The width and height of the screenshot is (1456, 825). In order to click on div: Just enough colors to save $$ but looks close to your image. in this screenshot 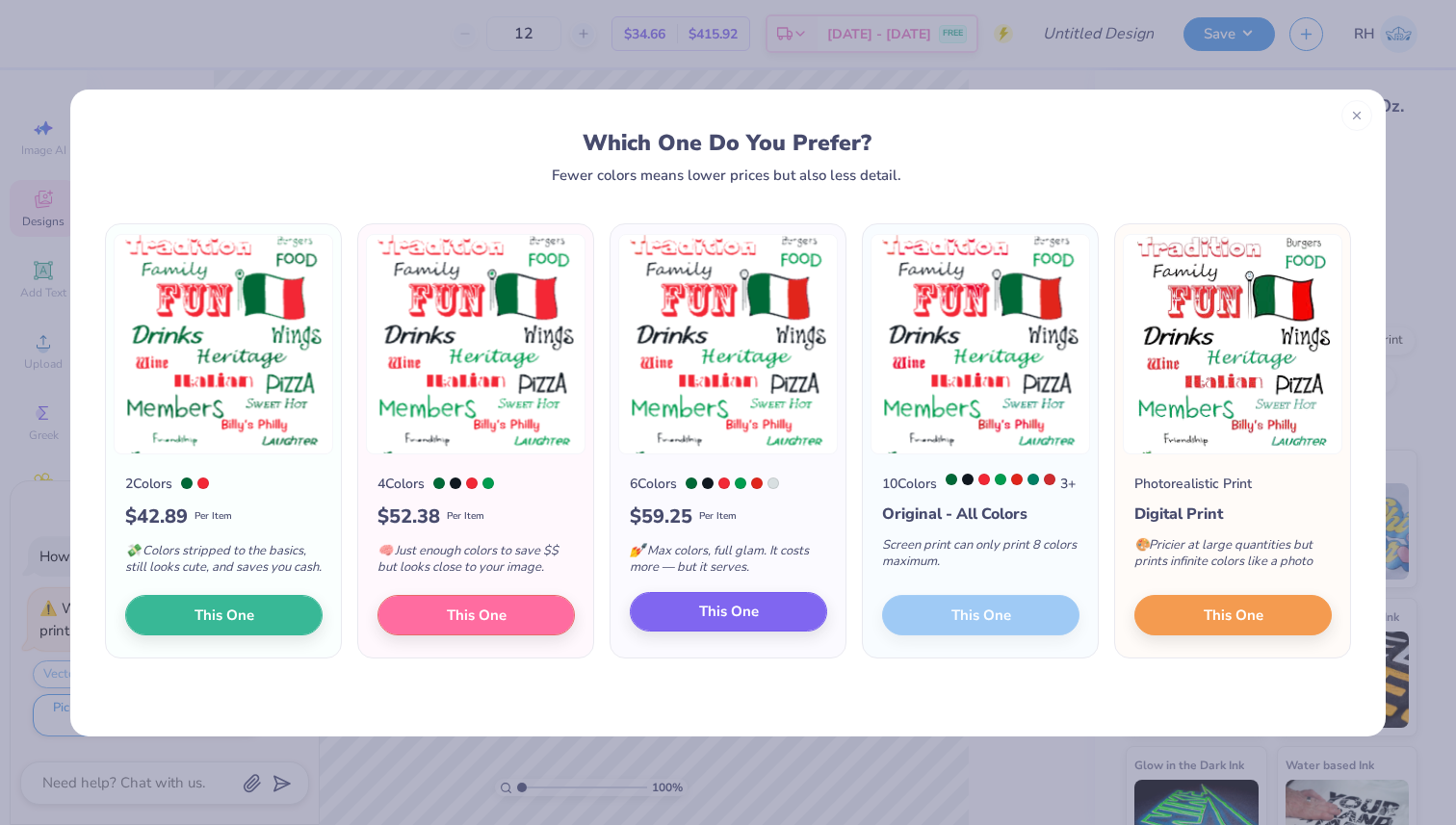, I will do `click(476, 564)`.